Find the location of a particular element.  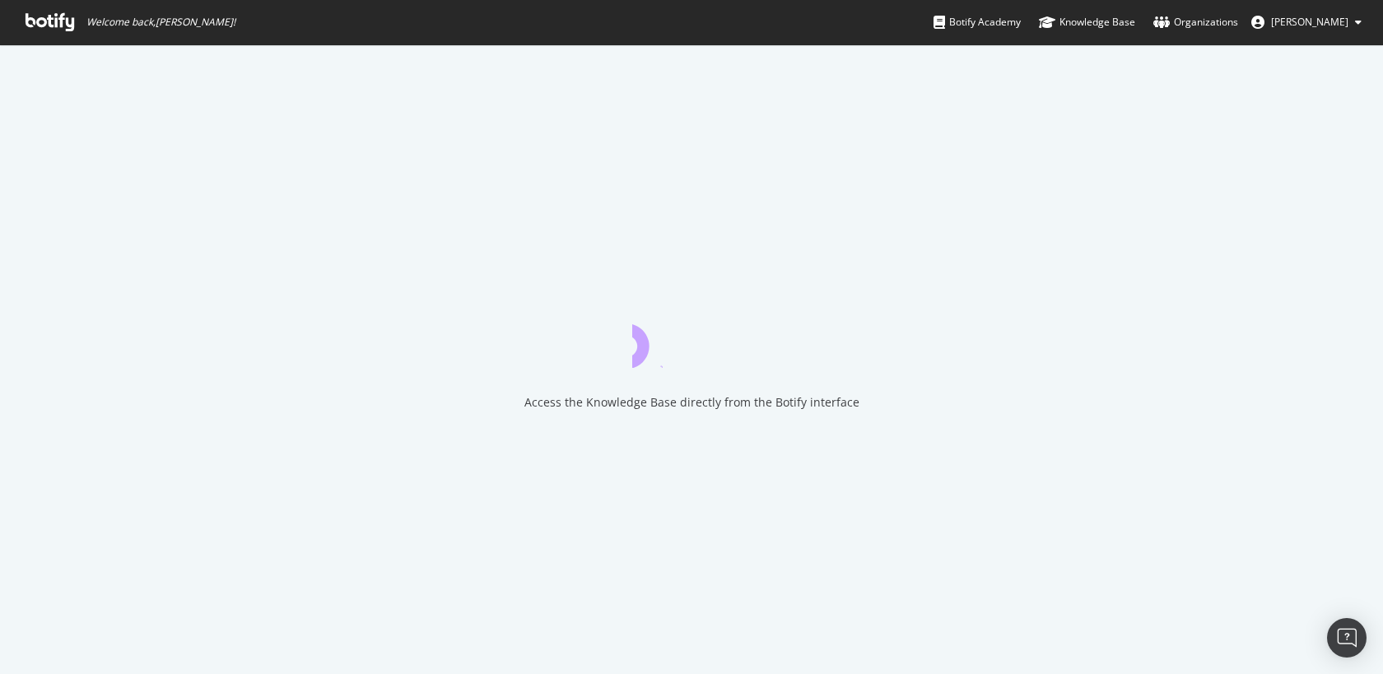

div: animation is located at coordinates (692, 338).